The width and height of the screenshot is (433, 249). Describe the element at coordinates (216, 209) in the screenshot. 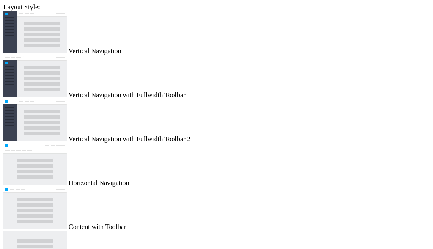

I see `md-radio-button: Content with Toolbar` at that location.